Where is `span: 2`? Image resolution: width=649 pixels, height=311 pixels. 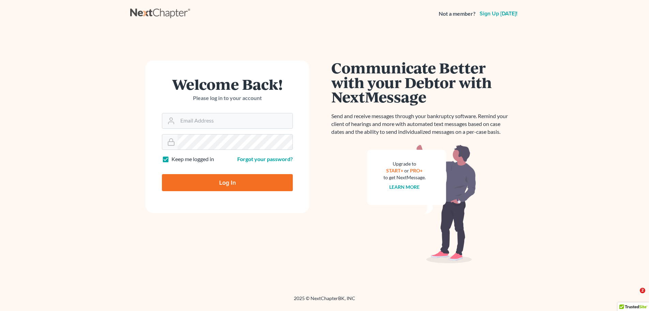
span: 2 is located at coordinates (643, 290).